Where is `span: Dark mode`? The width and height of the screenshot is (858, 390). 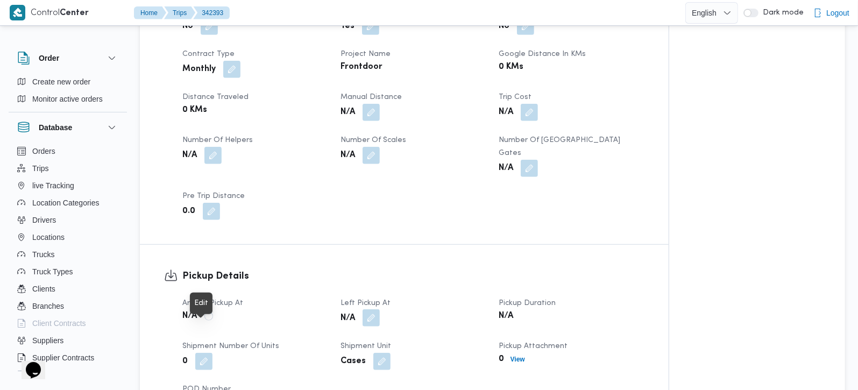
span: Dark mode is located at coordinates (781, 13).